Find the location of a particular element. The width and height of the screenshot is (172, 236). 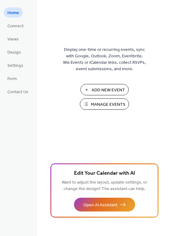

a: Contact Us is located at coordinates (18, 91).